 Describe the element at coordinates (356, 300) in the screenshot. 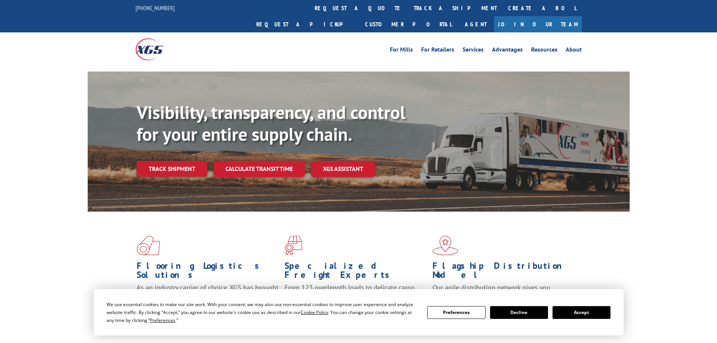

I see `p: From 123 overlength loads to delicate cargo, our experienced staff knows the best way to move you...` at that location.